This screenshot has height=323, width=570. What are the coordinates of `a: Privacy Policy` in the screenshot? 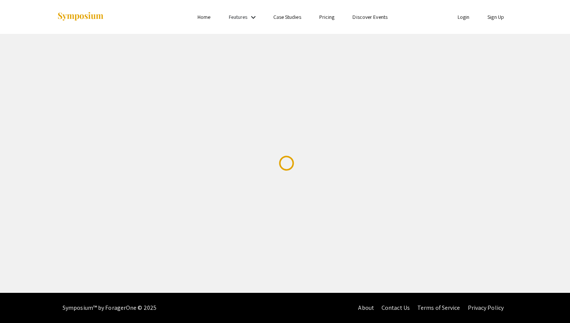 It's located at (486, 308).